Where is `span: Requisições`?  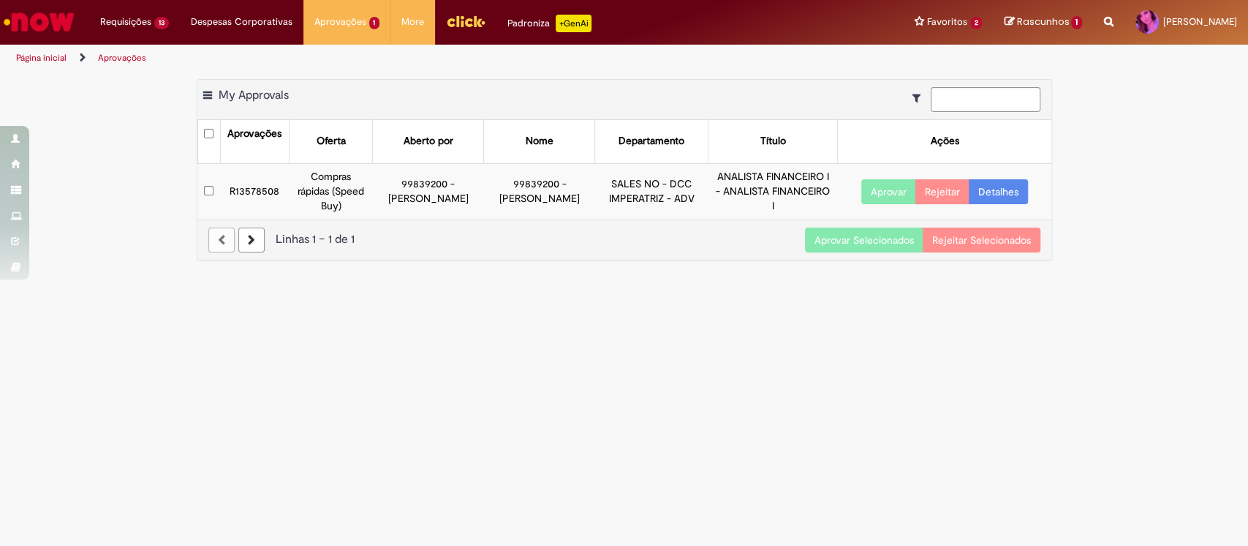
span: Requisições is located at coordinates (126, 22).